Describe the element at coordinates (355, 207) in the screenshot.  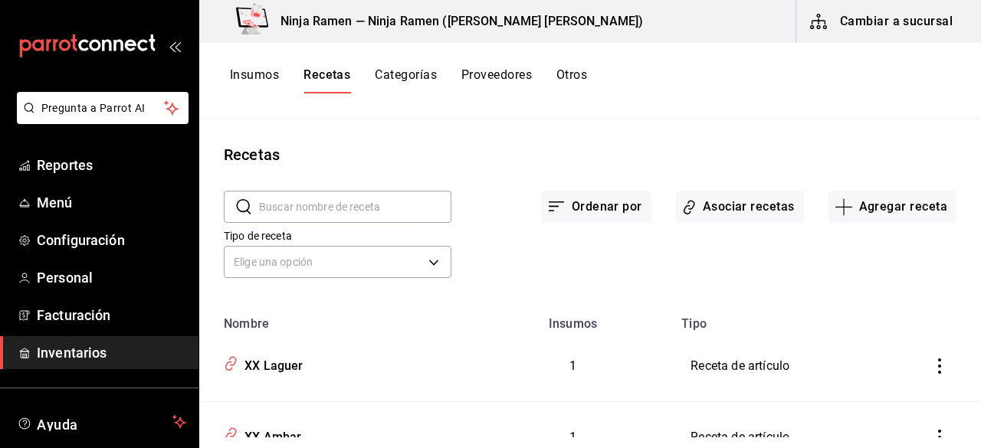
I see `input: Buscar nombre de receta` at that location.